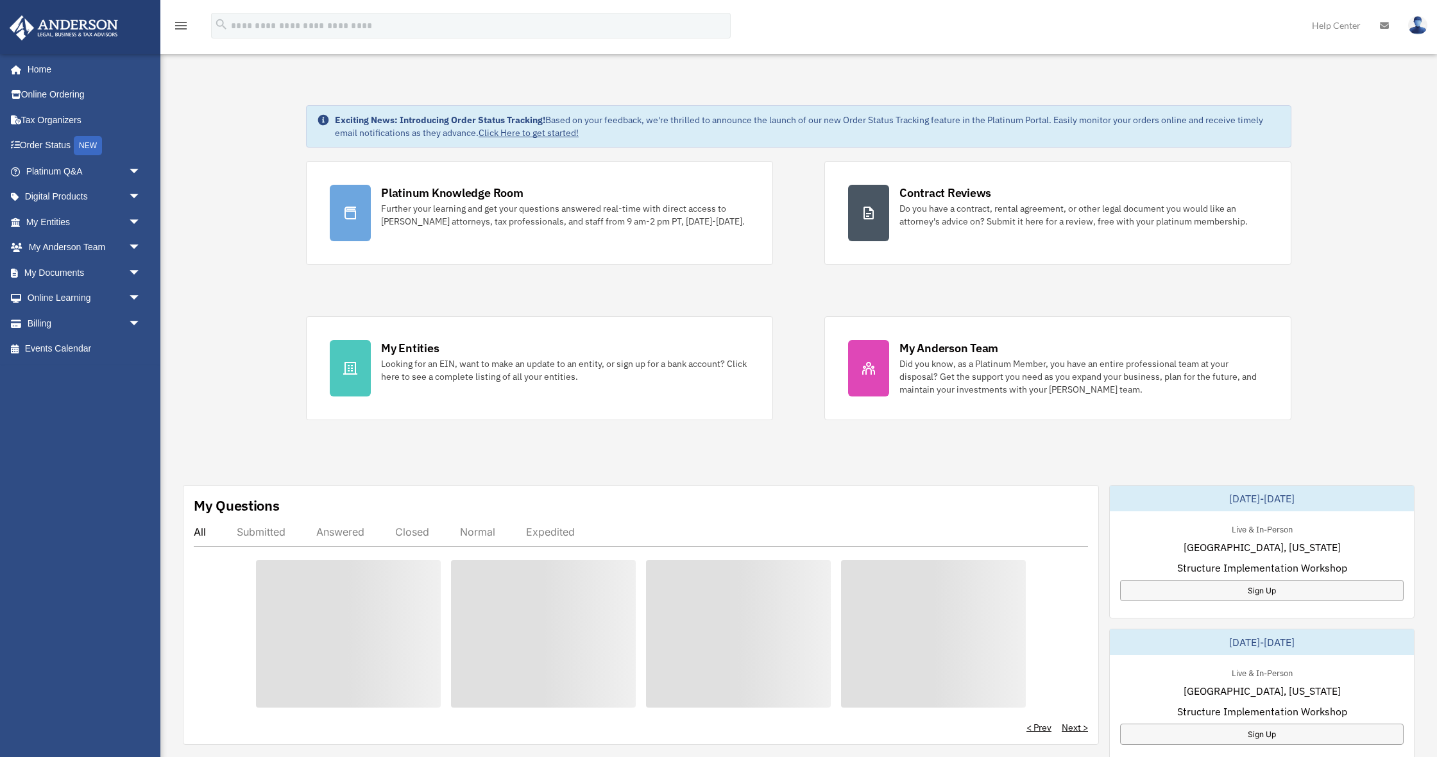 The height and width of the screenshot is (757, 1437). What do you see at coordinates (565, 215) in the screenshot?
I see `div: Further your learning and get your questions answered real-time with direct access to [PERSON_NAM...` at bounding box center [565, 215].